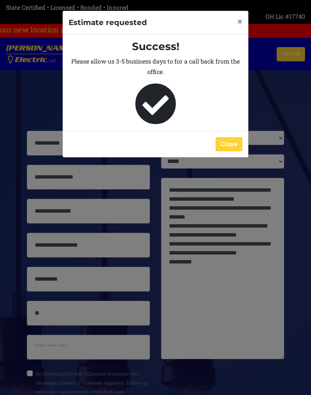 This screenshot has width=311, height=395. I want to click on h5: Estimate requested, so click(108, 22).